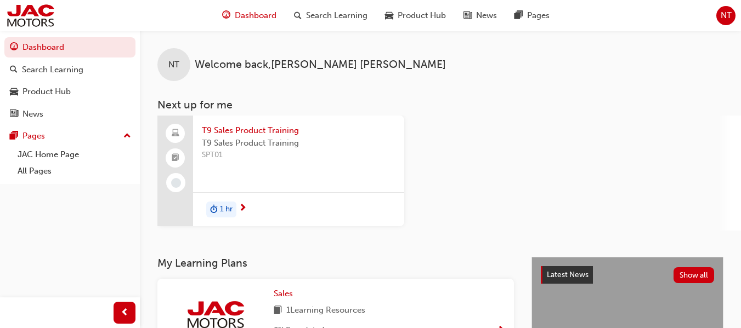 This screenshot has width=741, height=328. I want to click on span: Pages, so click(538, 15).